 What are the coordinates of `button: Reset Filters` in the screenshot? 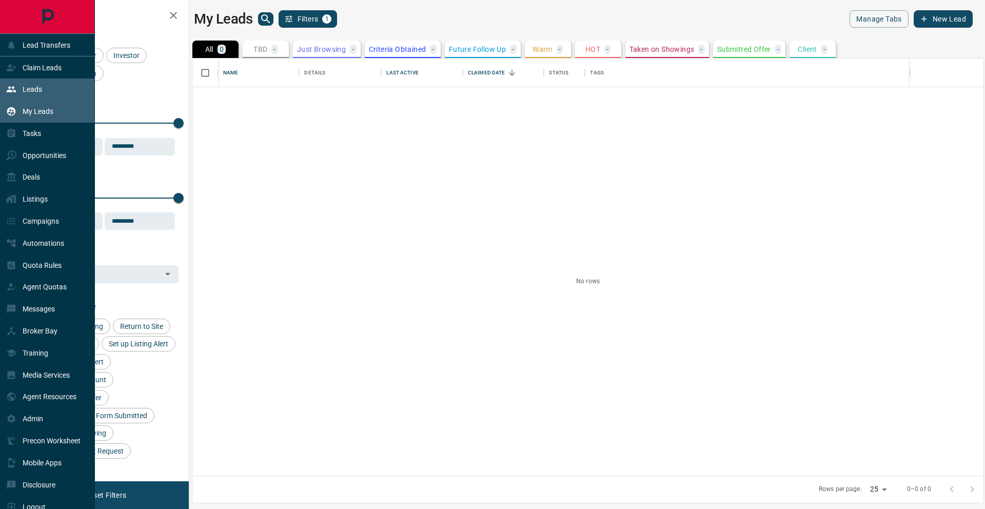 It's located at (105, 495).